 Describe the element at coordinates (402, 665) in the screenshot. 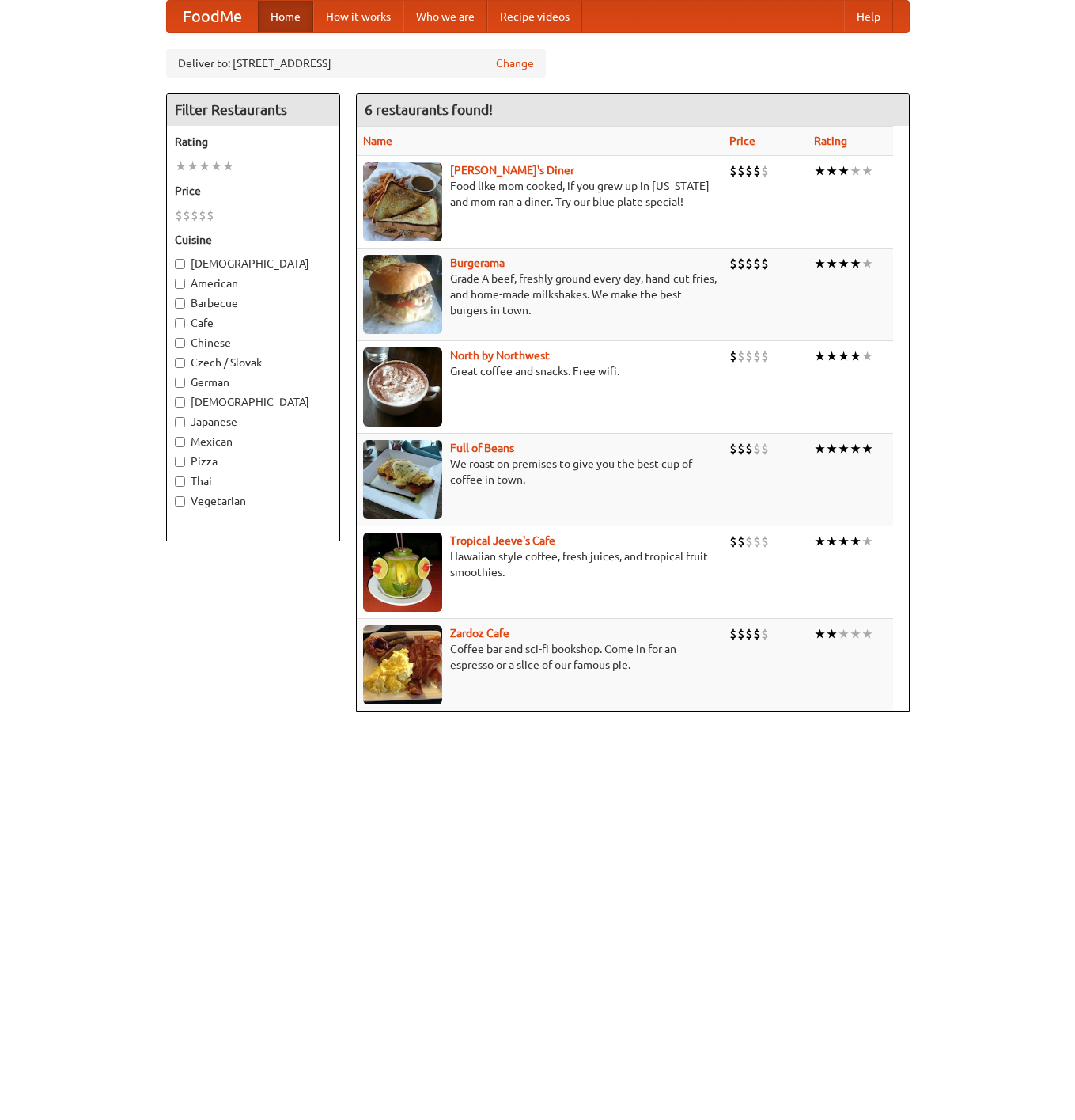

I see `img: zardoz.jpg` at that location.